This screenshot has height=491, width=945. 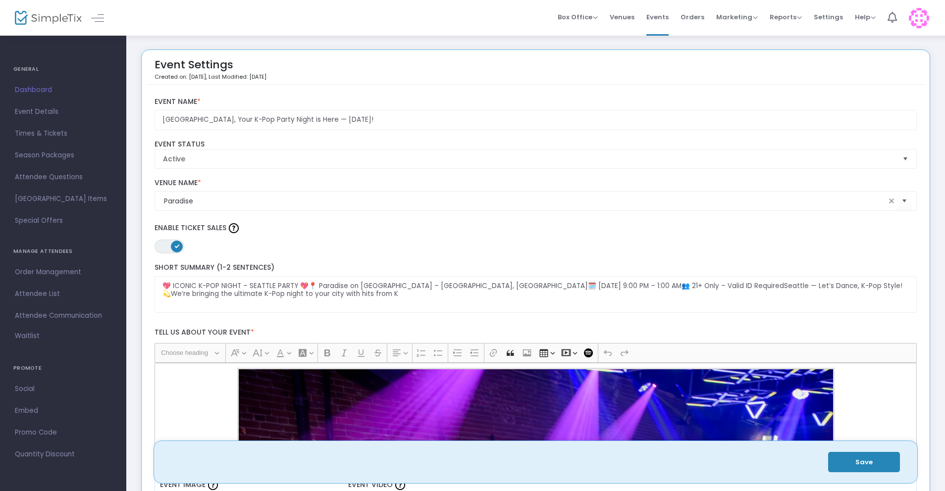 I want to click on h4: MANAGE ATTENDEES, so click(x=63, y=252).